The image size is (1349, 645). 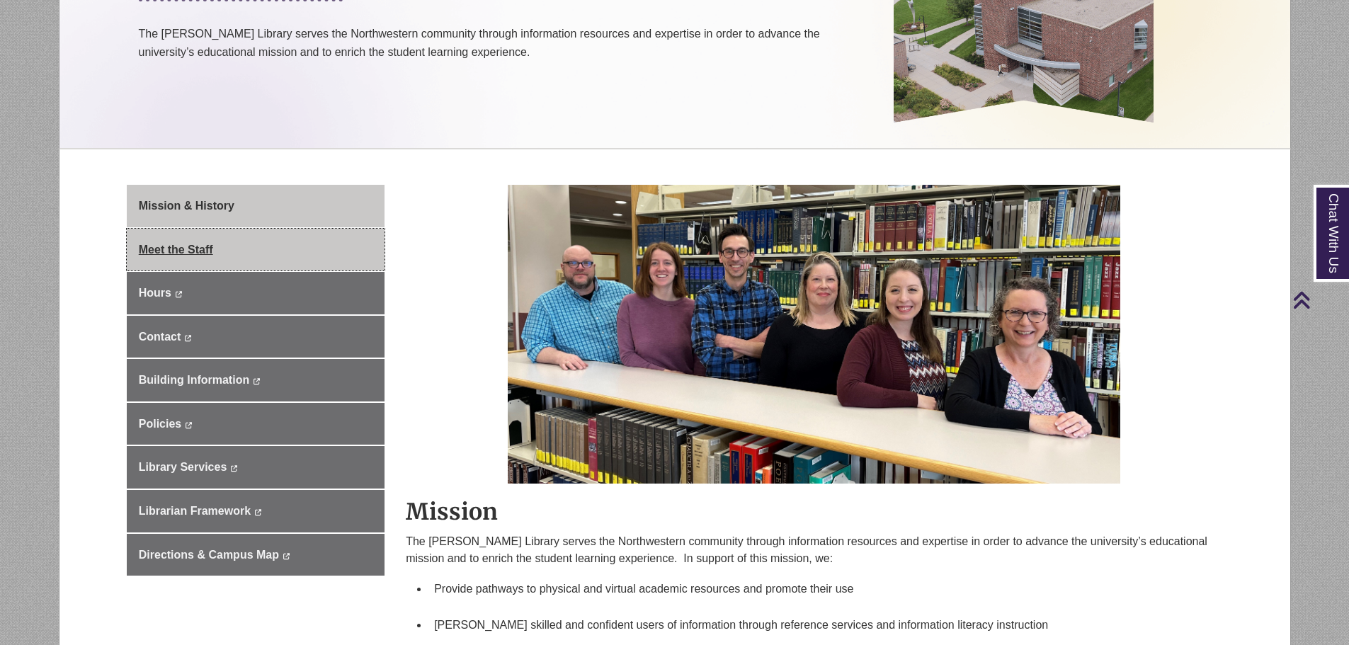 What do you see at coordinates (825, 589) in the screenshot?
I see `p: Provide pathways to physical and virtual academic resources and promote their use` at bounding box center [825, 589].